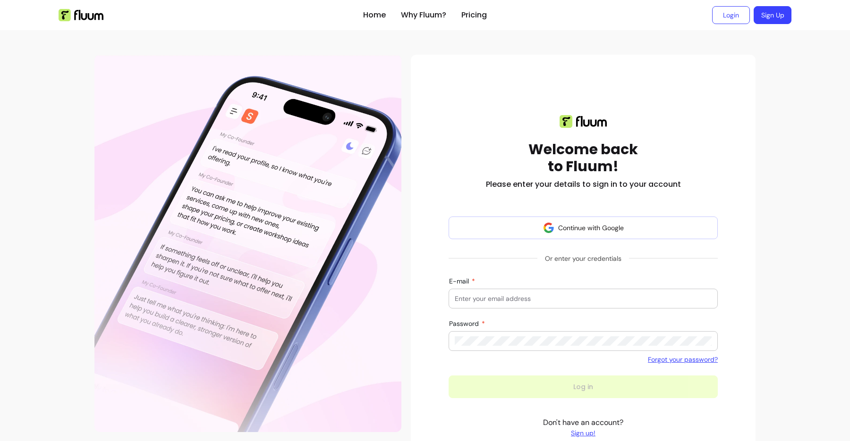 This screenshot has height=441, width=850. What do you see at coordinates (374, 15) in the screenshot?
I see `a: Home` at bounding box center [374, 15].